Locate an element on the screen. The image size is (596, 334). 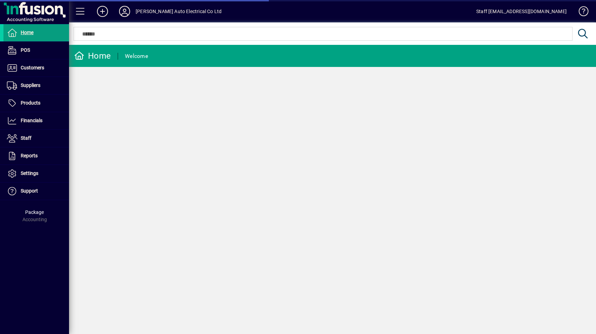
span: Reports is located at coordinates (29, 156).